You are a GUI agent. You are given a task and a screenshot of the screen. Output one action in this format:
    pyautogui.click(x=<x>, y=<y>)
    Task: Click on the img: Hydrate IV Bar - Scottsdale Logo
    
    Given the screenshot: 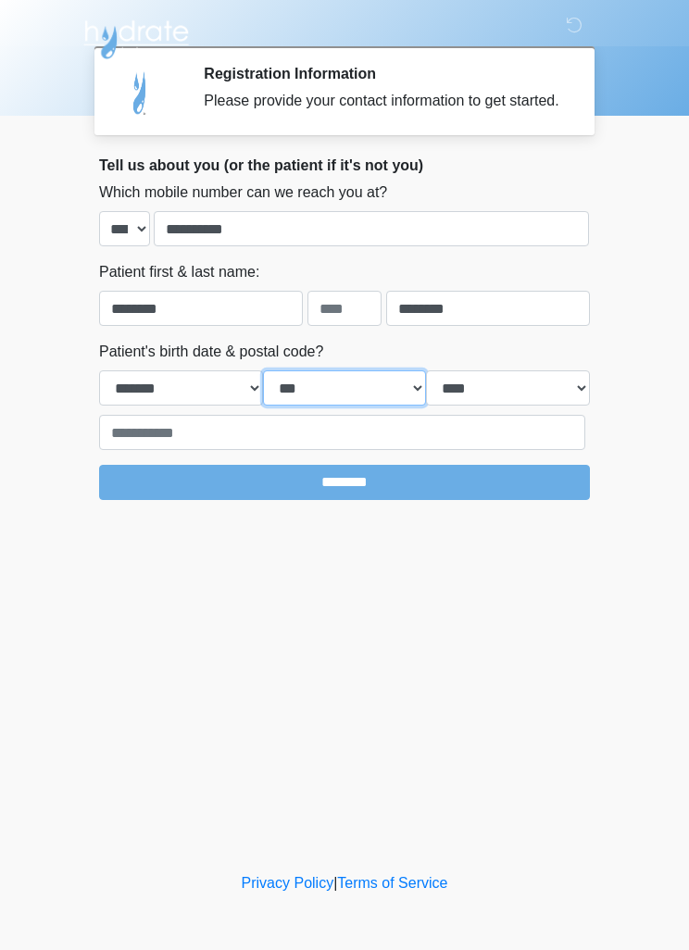 What is the action you would take?
    pyautogui.click(x=136, y=37)
    